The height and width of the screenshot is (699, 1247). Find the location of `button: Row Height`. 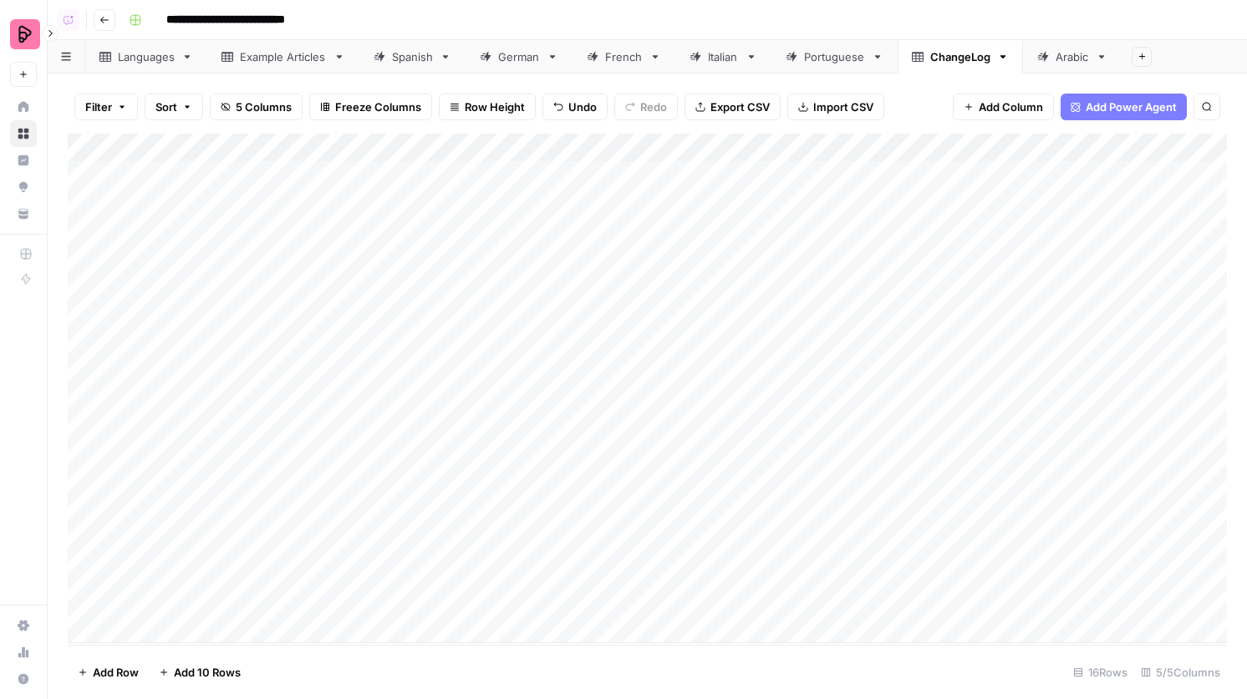

button: Row Height is located at coordinates (487, 107).